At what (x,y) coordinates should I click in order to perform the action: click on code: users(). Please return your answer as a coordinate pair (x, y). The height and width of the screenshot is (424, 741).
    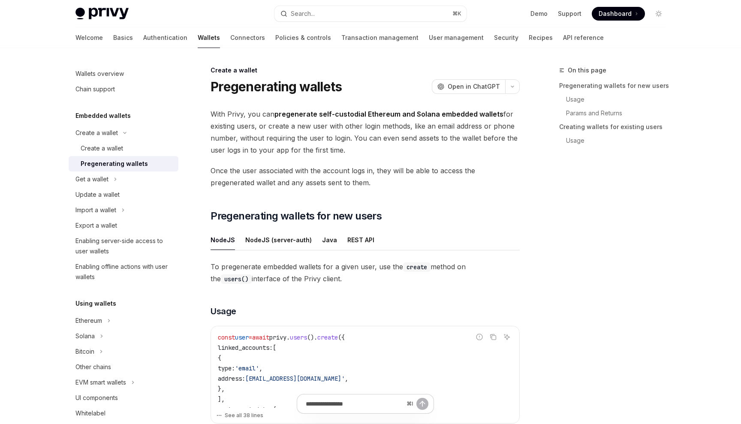
    Looking at the image, I should click on (236, 279).